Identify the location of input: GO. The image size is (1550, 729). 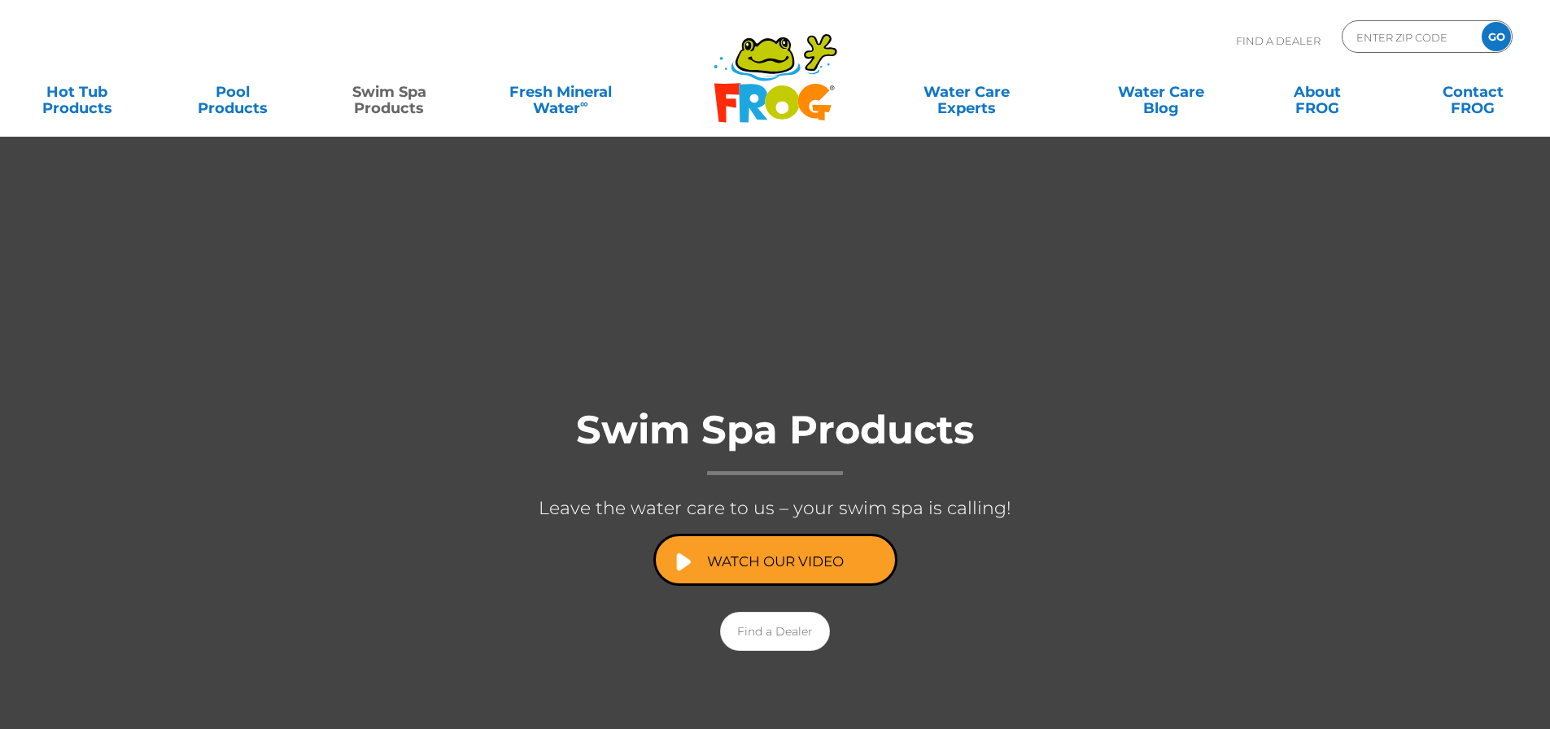
(1496, 37).